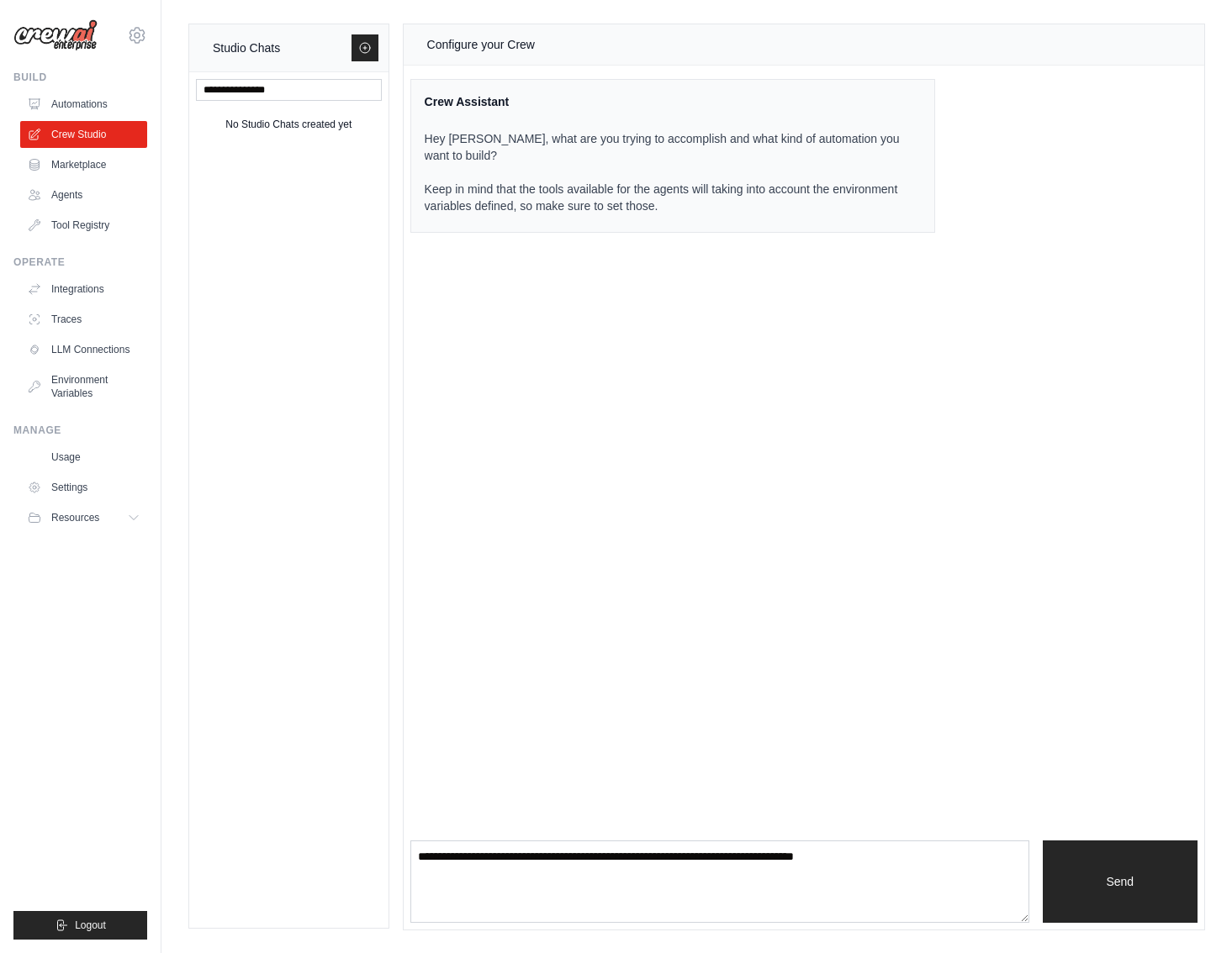  What do you see at coordinates (83, 488) in the screenshot?
I see `a: Settings` at bounding box center [83, 488].